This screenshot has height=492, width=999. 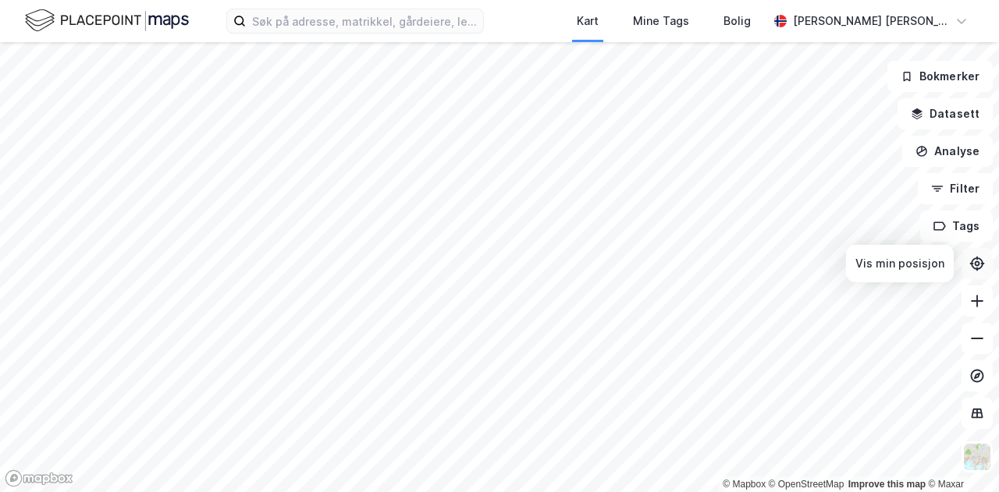 What do you see at coordinates (661, 21) in the screenshot?
I see `div: Mine Tags` at bounding box center [661, 21].